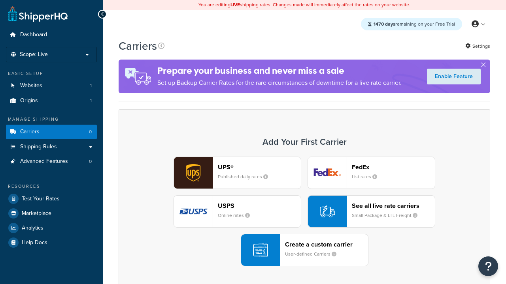 This screenshot has width=506, height=284. I want to click on a: Dashboard, so click(51, 35).